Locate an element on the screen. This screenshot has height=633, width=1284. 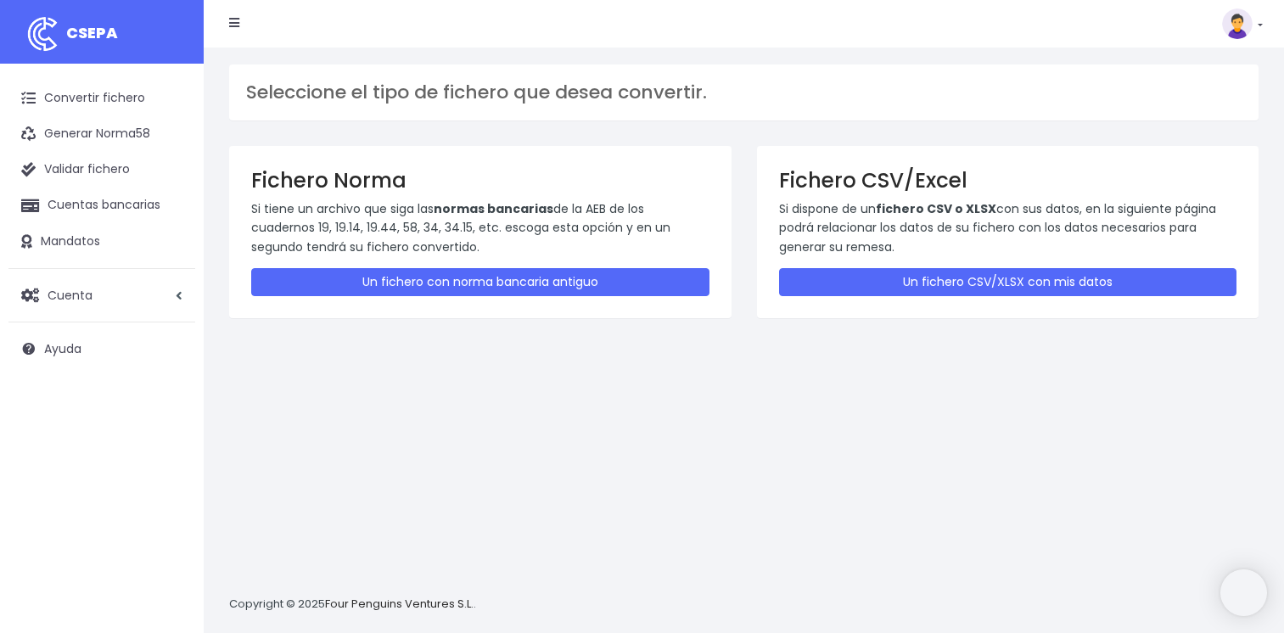
p: Si tiene un archivo que siga las de la AEB de los cuadernos 19, 19.14, 19.44, 58, 34, 34.15, etc.... is located at coordinates (480, 227).